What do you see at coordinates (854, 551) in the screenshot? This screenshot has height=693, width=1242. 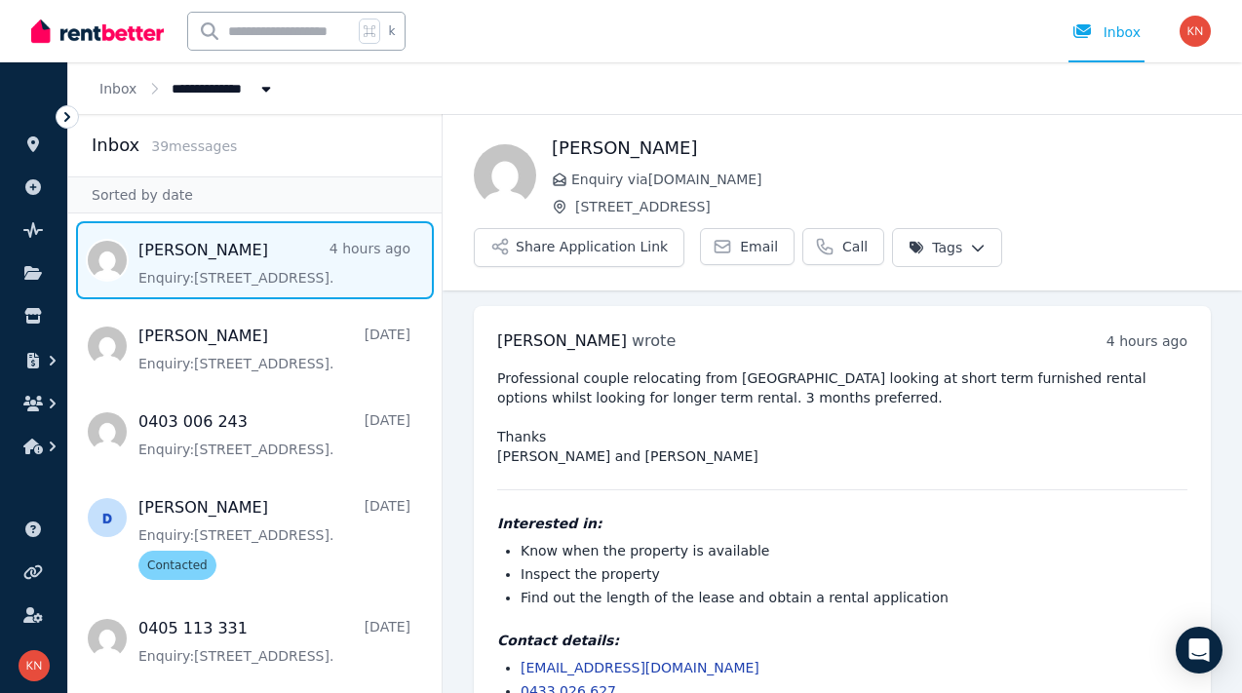 I see `li: Know when the property is available` at bounding box center [854, 551].